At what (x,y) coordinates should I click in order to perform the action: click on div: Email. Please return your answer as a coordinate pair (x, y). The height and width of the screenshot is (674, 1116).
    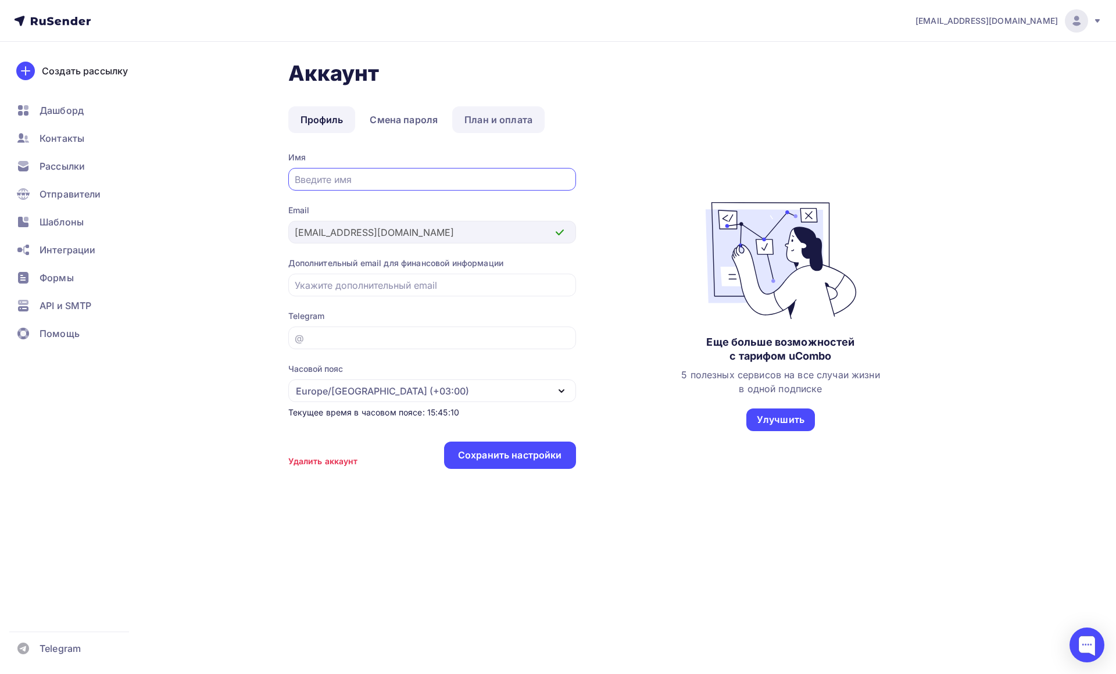
    Looking at the image, I should click on (432, 210).